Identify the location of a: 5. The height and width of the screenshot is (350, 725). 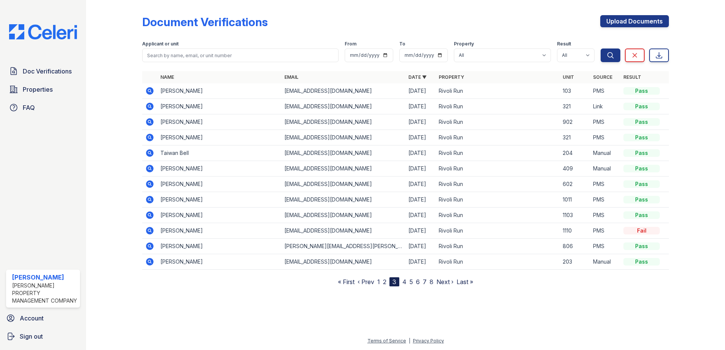
(411, 282).